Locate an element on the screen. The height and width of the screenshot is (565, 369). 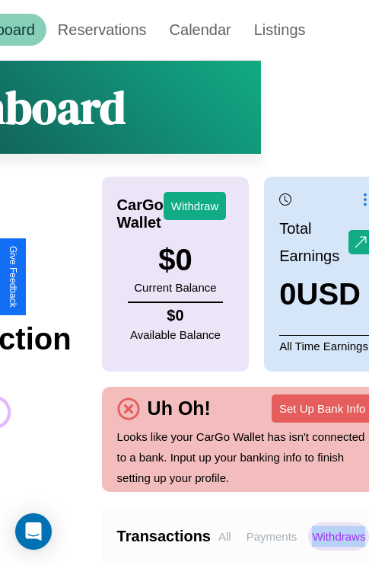
h4: Uh Oh! is located at coordinates (179, 408).